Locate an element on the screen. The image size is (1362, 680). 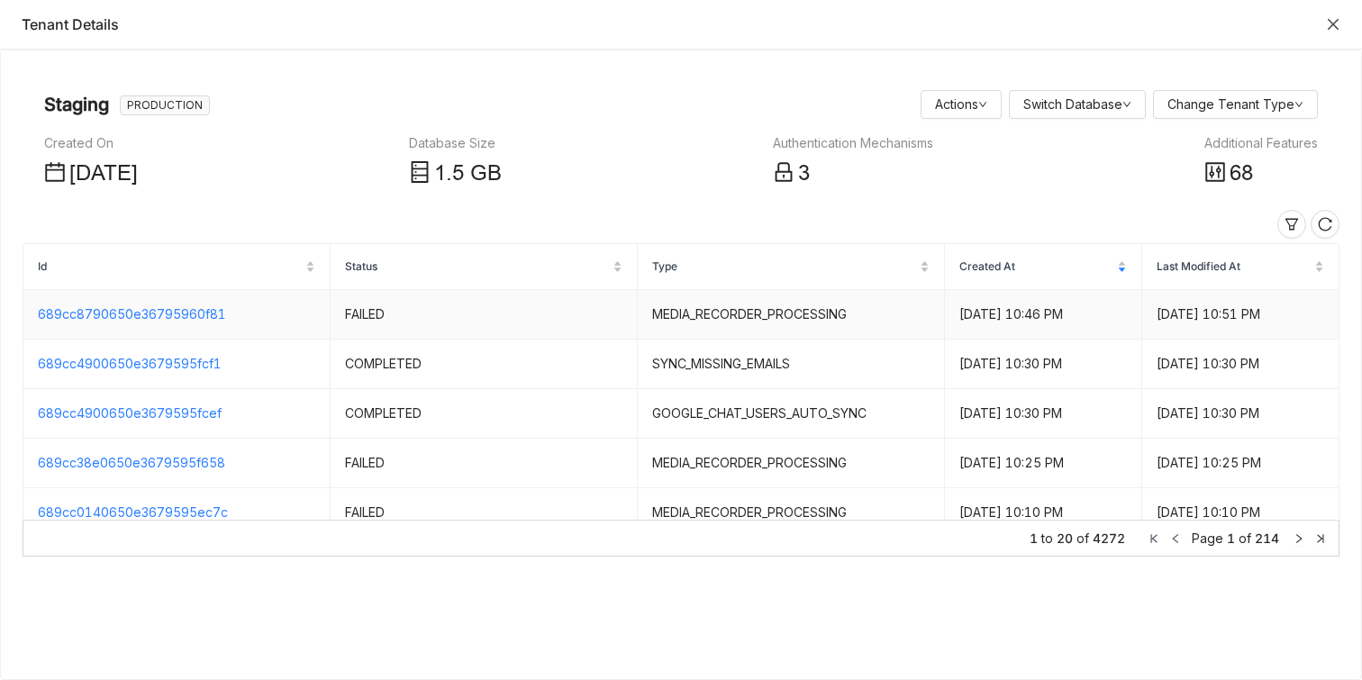
td: GOOGLE_CHAT_USERS_AUTO_SYNC is located at coordinates (791, 413).